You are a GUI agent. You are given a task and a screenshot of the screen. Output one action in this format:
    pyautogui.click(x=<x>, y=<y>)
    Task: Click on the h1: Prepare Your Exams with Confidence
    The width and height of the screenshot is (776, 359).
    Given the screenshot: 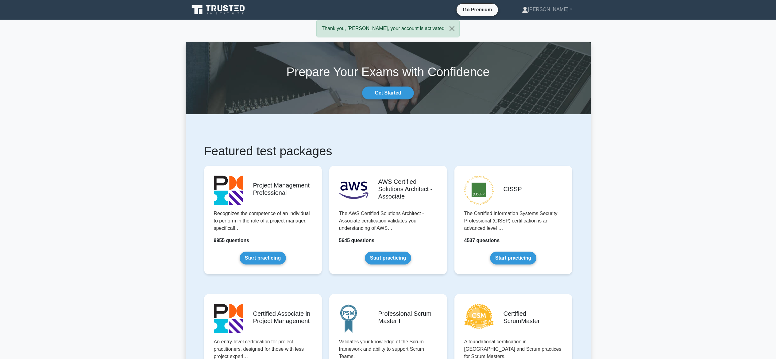 What is the action you would take?
    pyautogui.click(x=388, y=72)
    